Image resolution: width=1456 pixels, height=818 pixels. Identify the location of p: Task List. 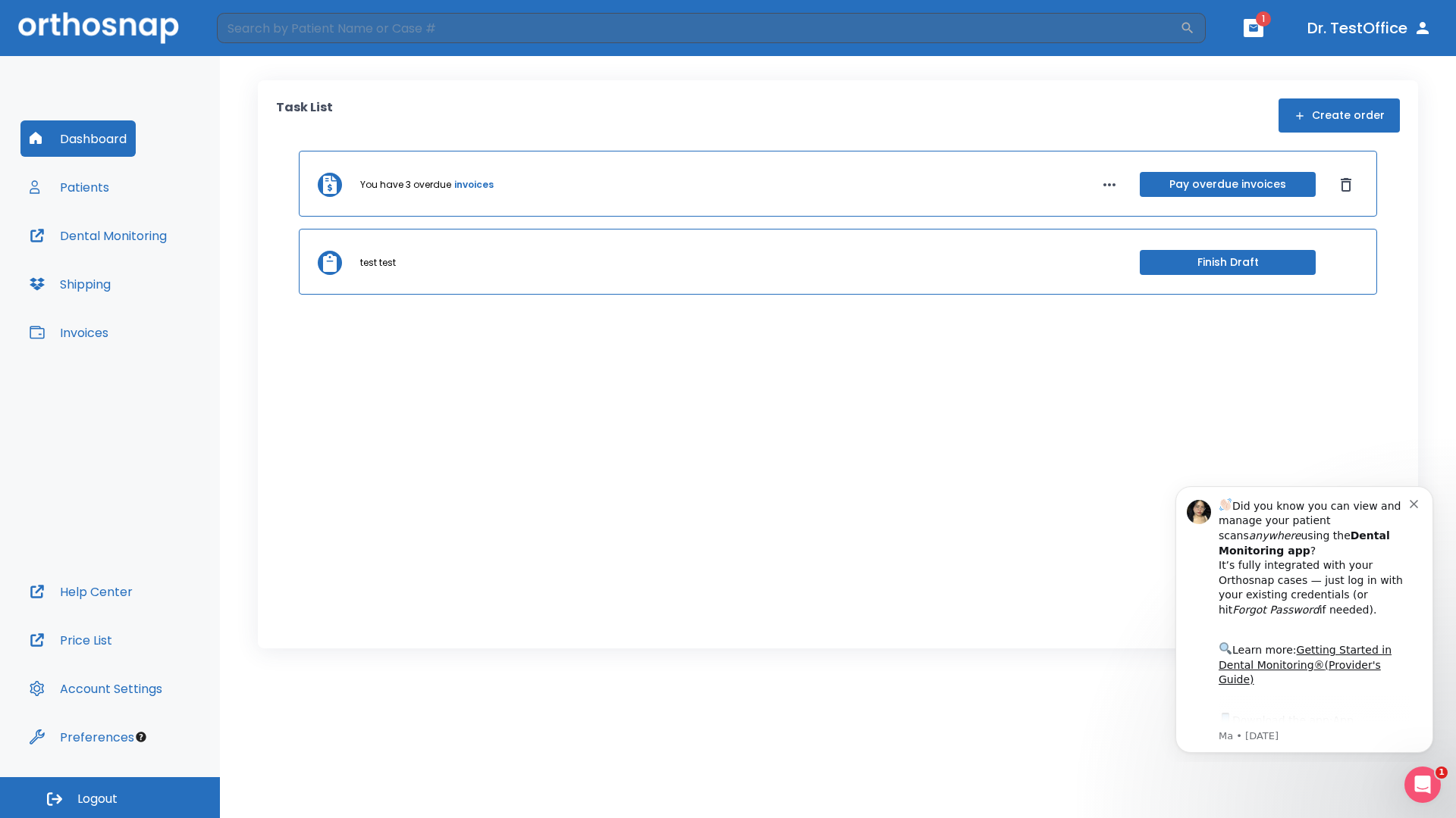
(304, 116).